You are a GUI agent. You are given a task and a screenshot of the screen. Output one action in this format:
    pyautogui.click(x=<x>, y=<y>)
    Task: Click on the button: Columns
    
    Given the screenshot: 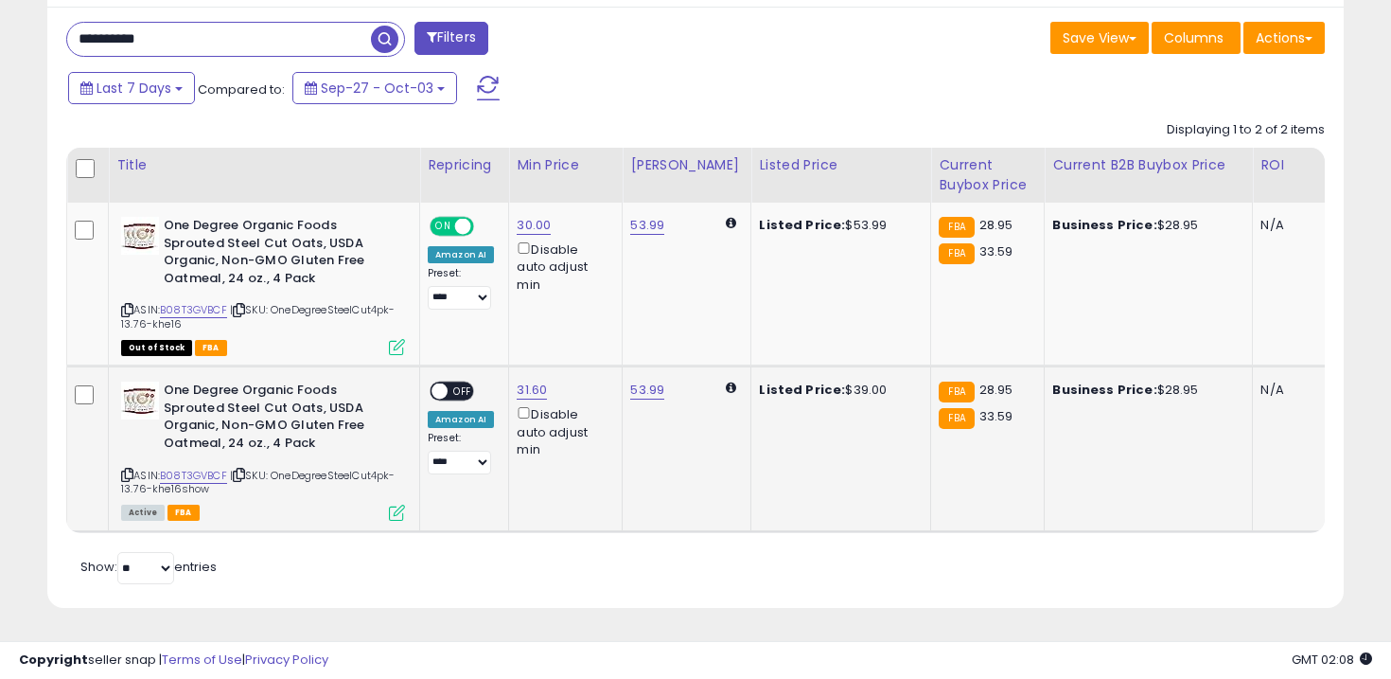 What is the action you would take?
    pyautogui.click(x=1196, y=38)
    